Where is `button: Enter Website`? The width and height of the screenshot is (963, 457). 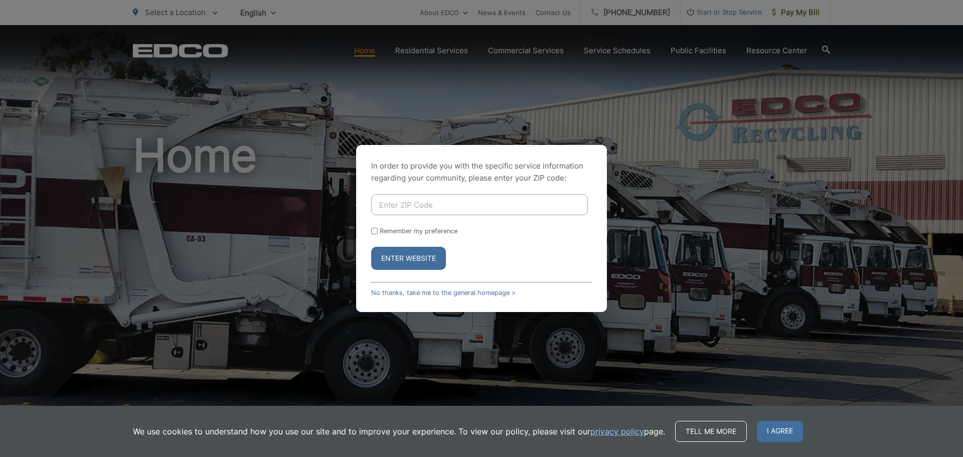
button: Enter Website is located at coordinates (408, 258).